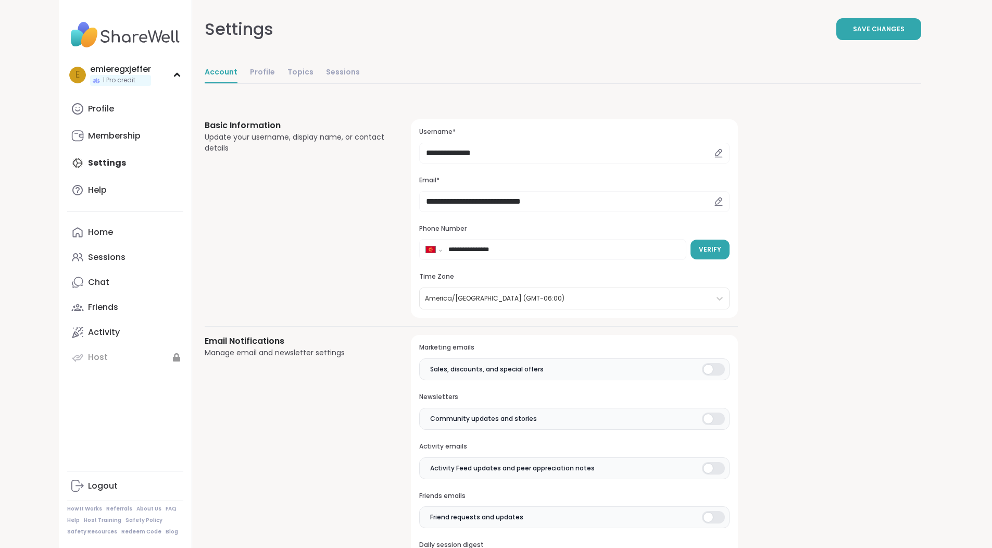 Image resolution: width=992 pixels, height=548 pixels. Describe the element at coordinates (120, 69) in the screenshot. I see `div: emieregxjeffer` at that location.